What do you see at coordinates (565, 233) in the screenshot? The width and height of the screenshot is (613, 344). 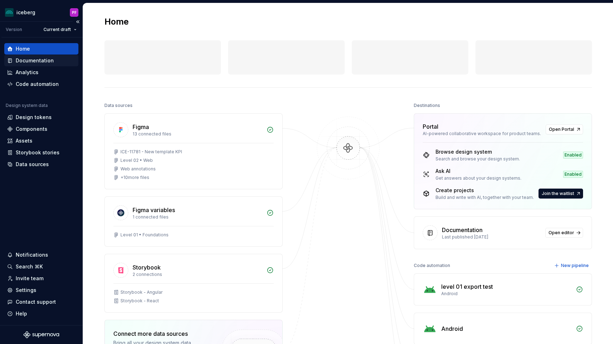 I see `a: Open editor` at bounding box center [565, 233].